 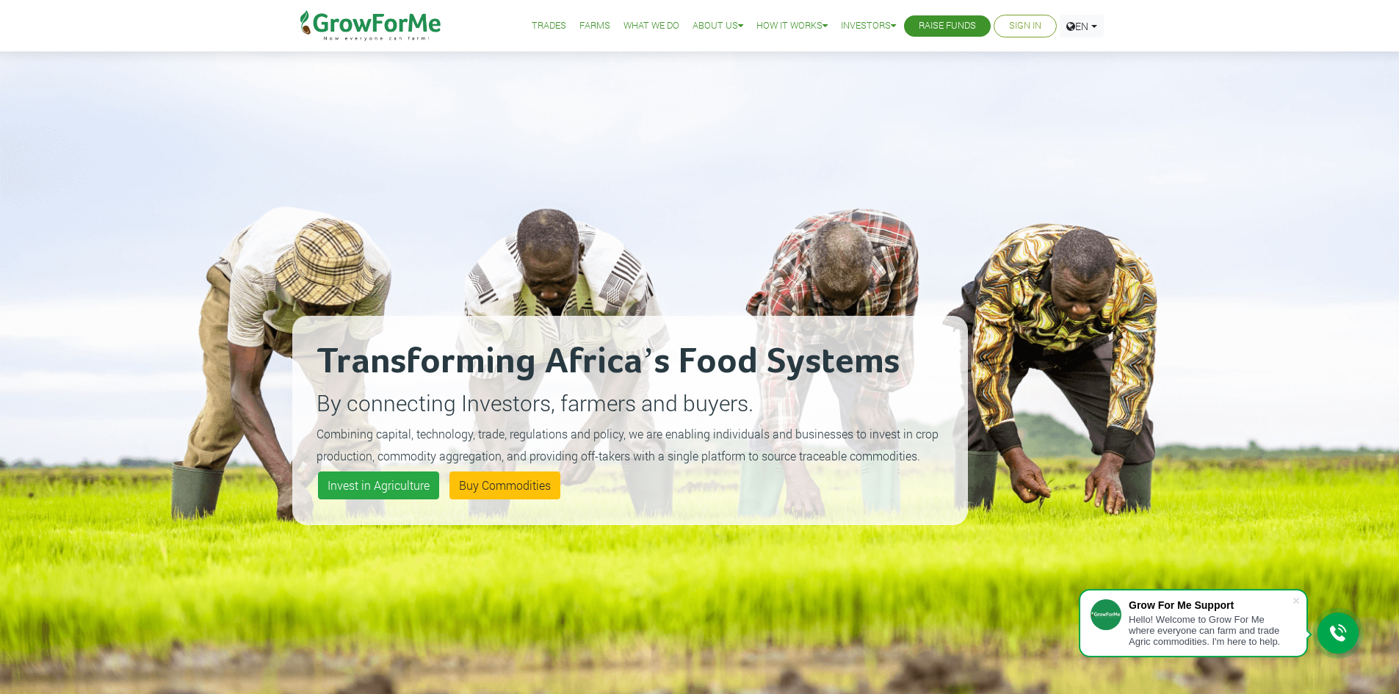 What do you see at coordinates (792, 26) in the screenshot?
I see `a: How it Works` at bounding box center [792, 26].